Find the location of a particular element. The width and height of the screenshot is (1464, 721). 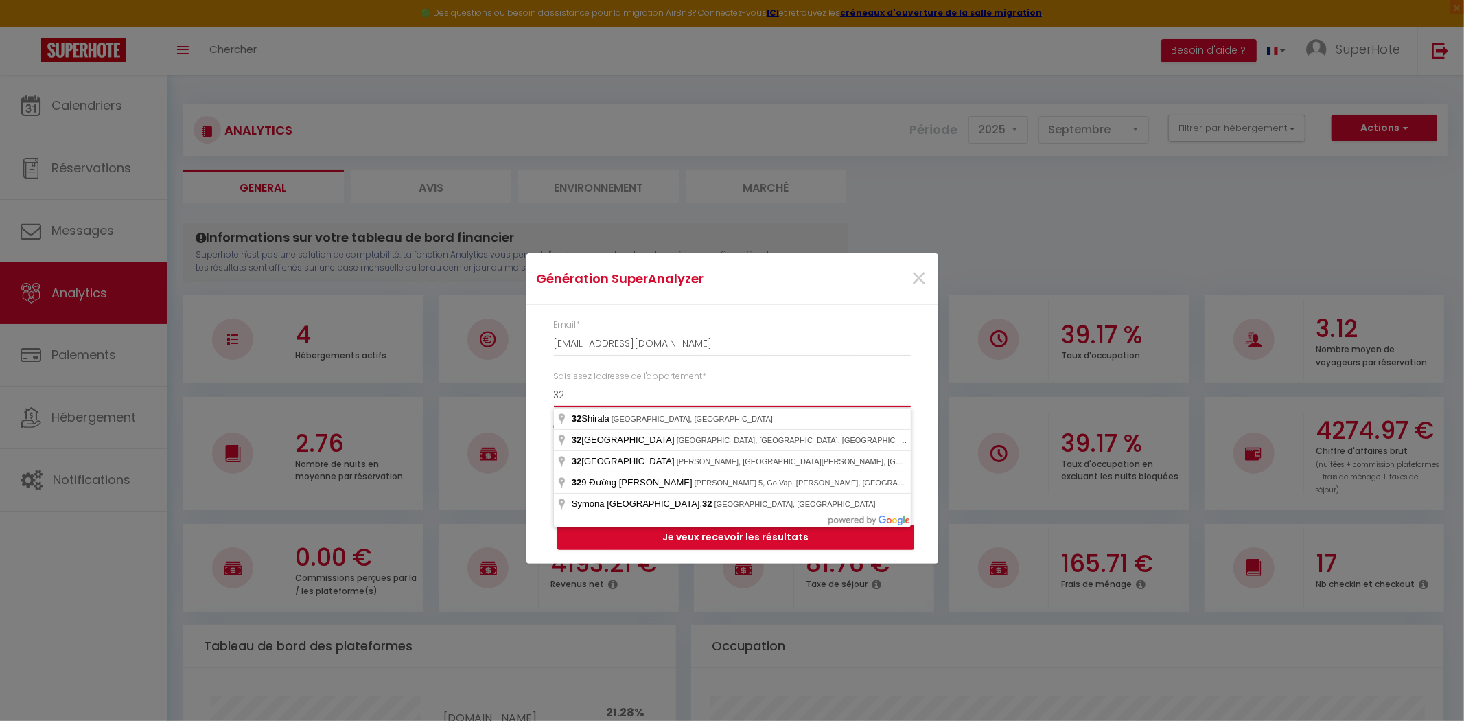

label: Saisissez l'adresse de l'appartement is located at coordinates (630, 376).